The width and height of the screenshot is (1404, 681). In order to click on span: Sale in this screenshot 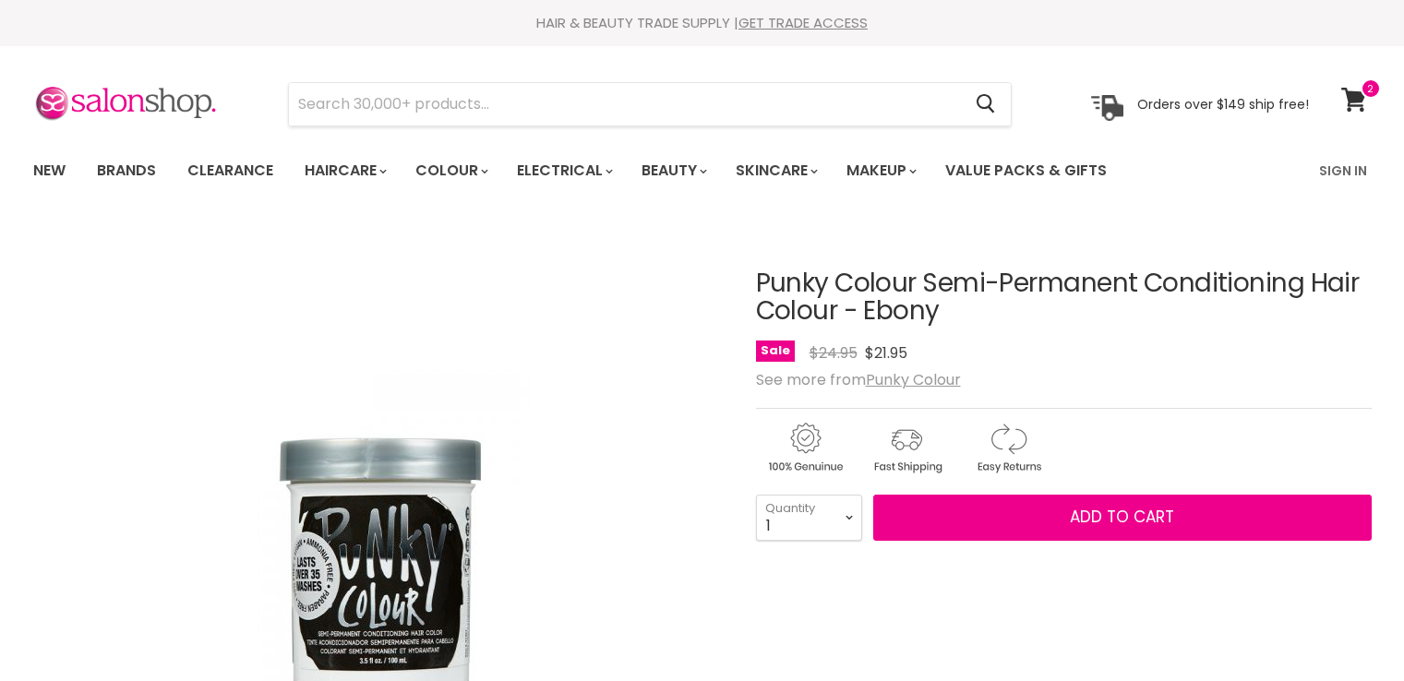, I will do `click(775, 351)`.